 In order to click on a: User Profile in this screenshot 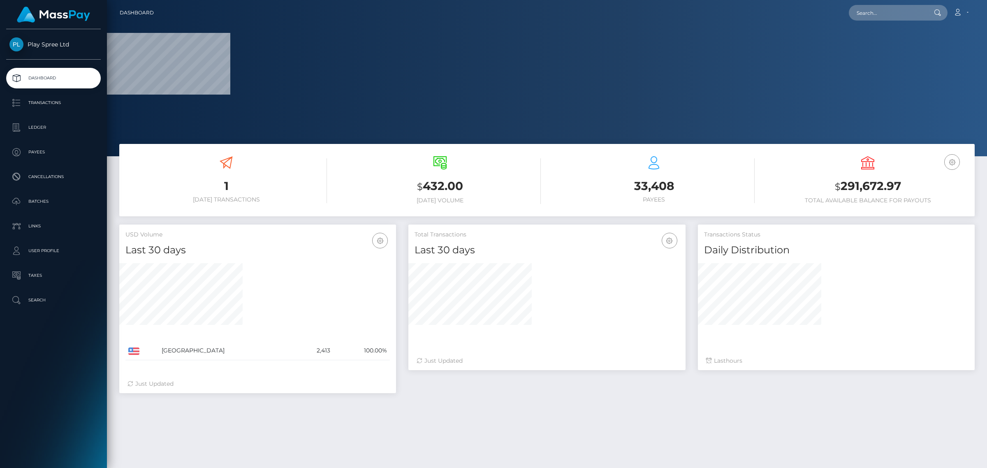, I will do `click(53, 251)`.